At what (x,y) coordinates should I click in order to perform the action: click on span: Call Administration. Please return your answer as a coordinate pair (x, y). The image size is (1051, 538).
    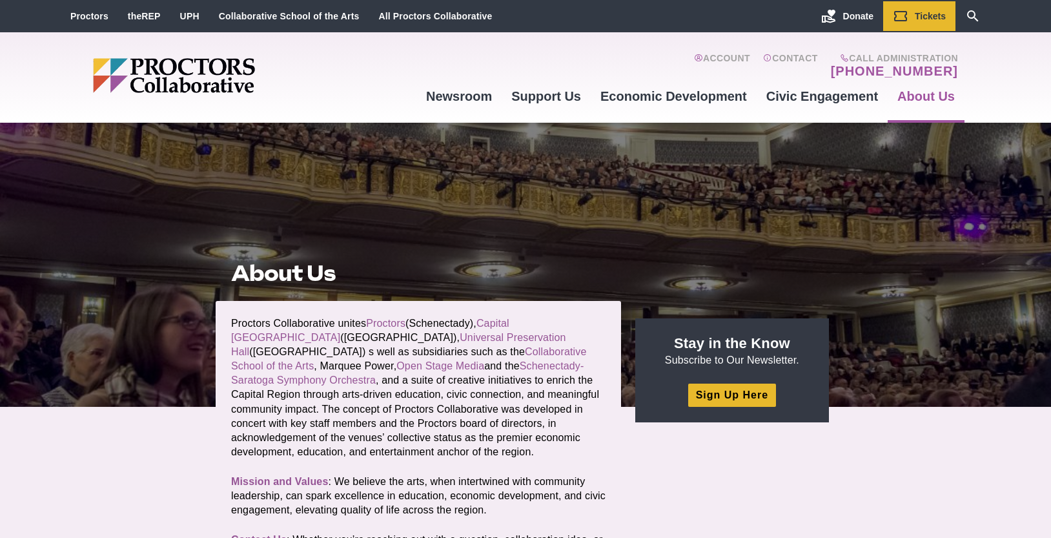
    Looking at the image, I should click on (892, 58).